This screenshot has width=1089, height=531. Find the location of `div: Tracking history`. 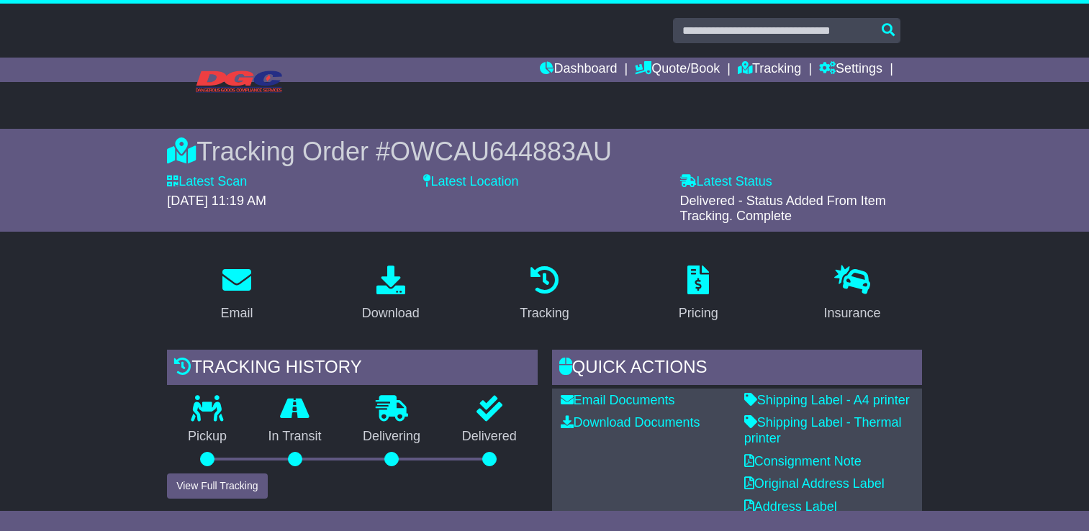

div: Tracking history is located at coordinates (352, 369).